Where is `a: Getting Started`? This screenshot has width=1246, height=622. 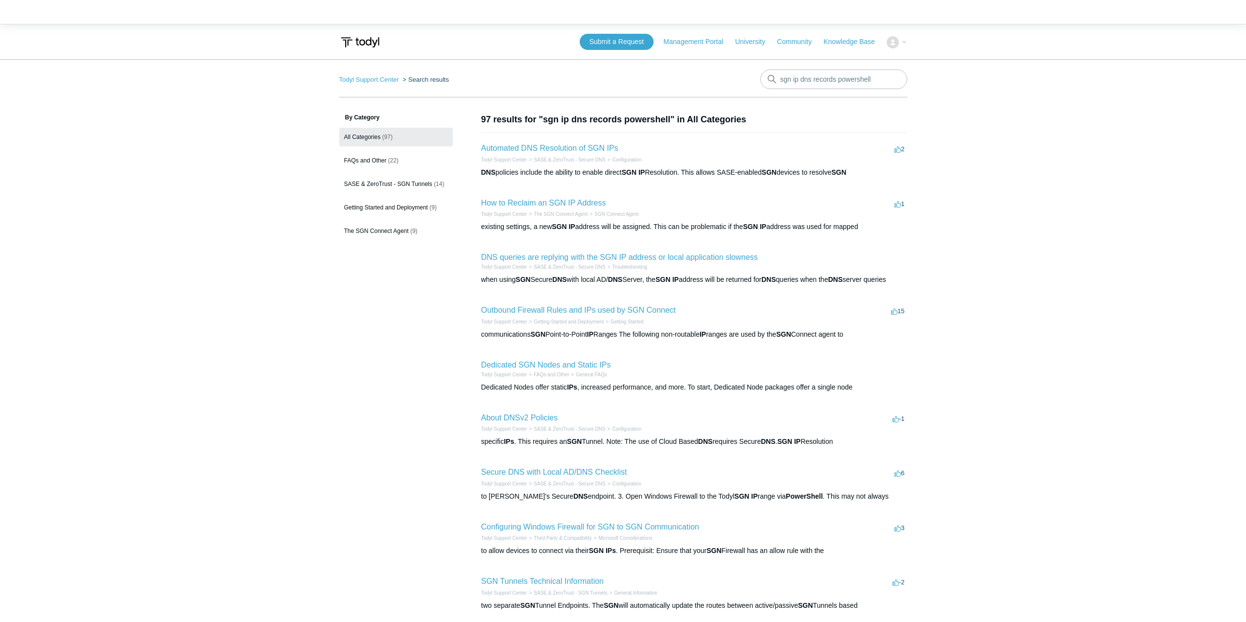
a: Getting Started is located at coordinates (627, 322).